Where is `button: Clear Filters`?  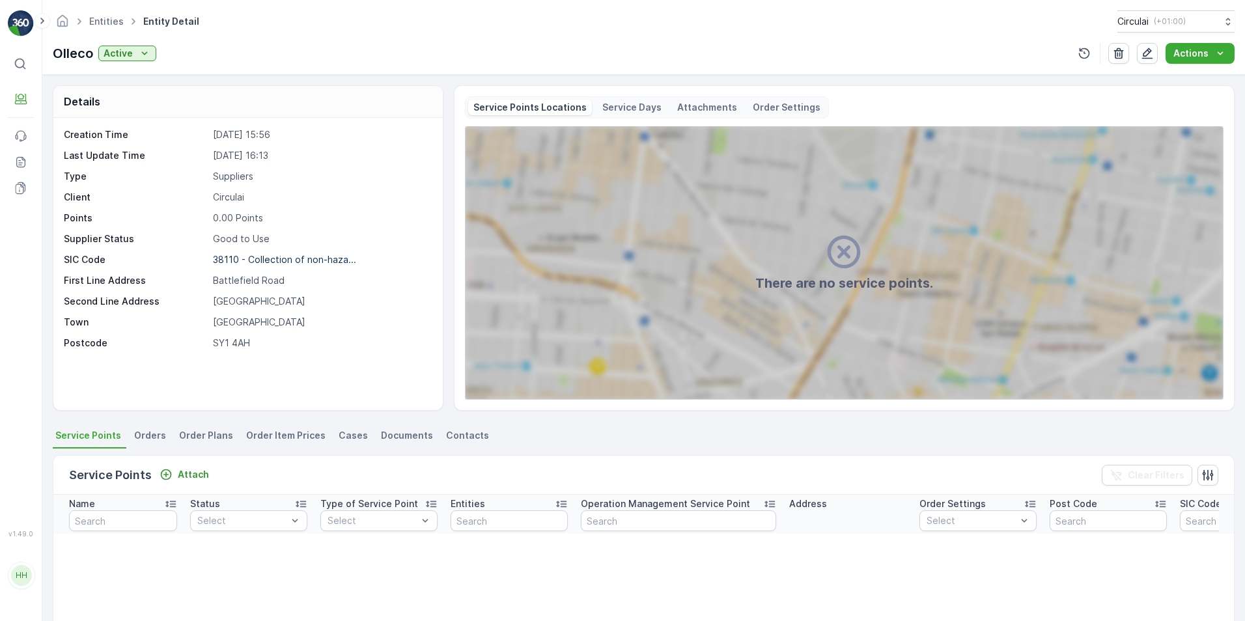 button: Clear Filters is located at coordinates (1147, 475).